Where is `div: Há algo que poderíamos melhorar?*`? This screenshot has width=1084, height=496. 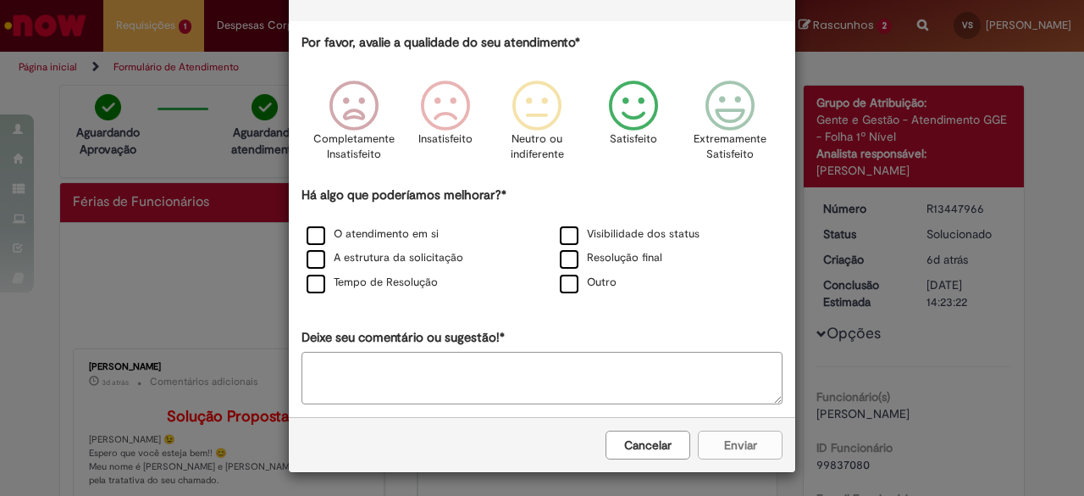 div: Há algo que poderíamos melhorar?* is located at coordinates (542, 241).